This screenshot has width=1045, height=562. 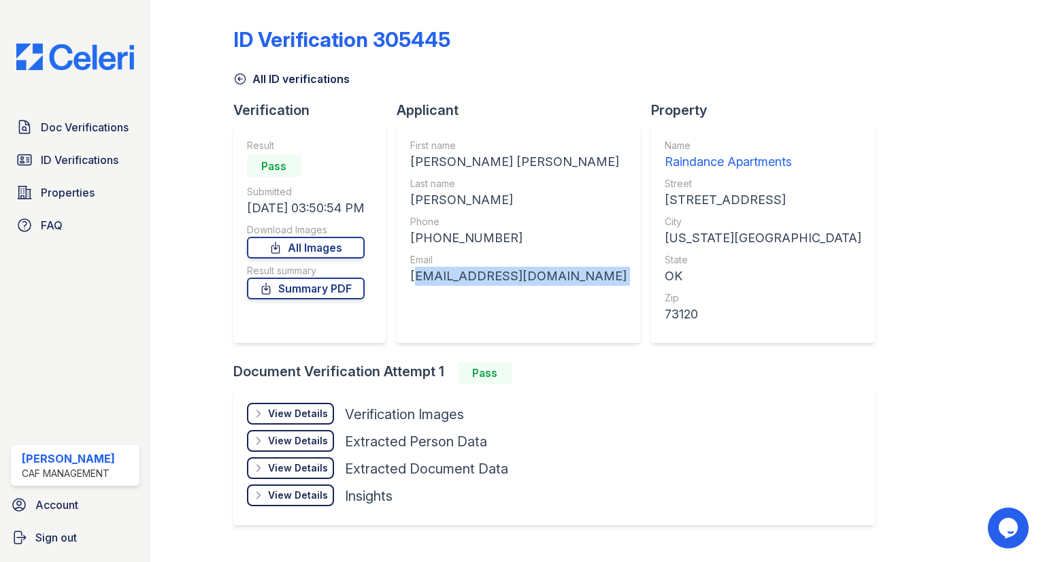 What do you see at coordinates (519, 146) in the screenshot?
I see `div: First name` at bounding box center [519, 146].